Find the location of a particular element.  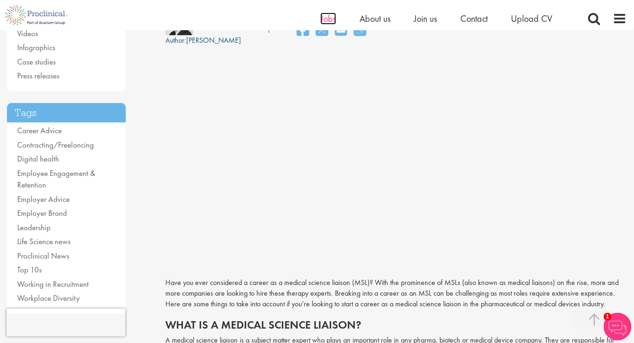

a: Employer Brand is located at coordinates (42, 213).